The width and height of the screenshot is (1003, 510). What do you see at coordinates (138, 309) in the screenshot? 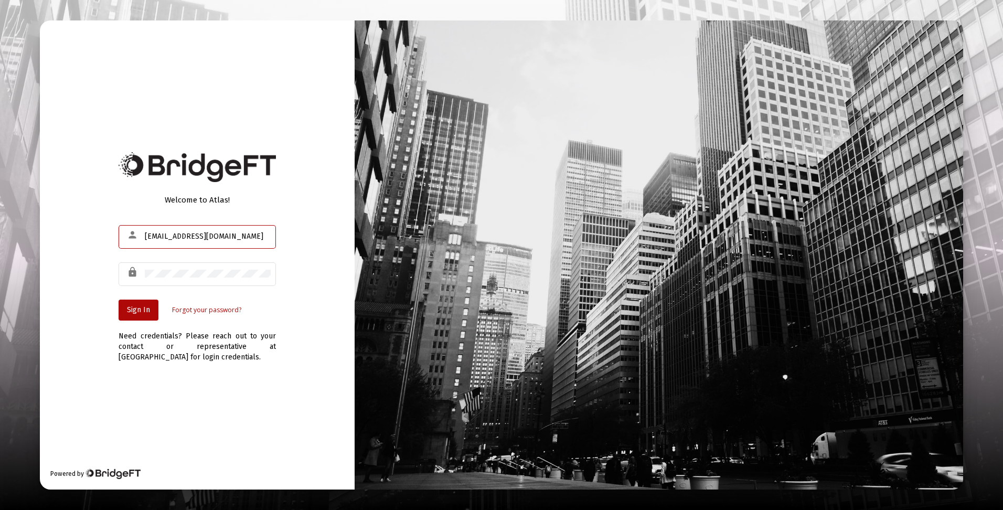
I see `span: Sign In` at bounding box center [138, 309].